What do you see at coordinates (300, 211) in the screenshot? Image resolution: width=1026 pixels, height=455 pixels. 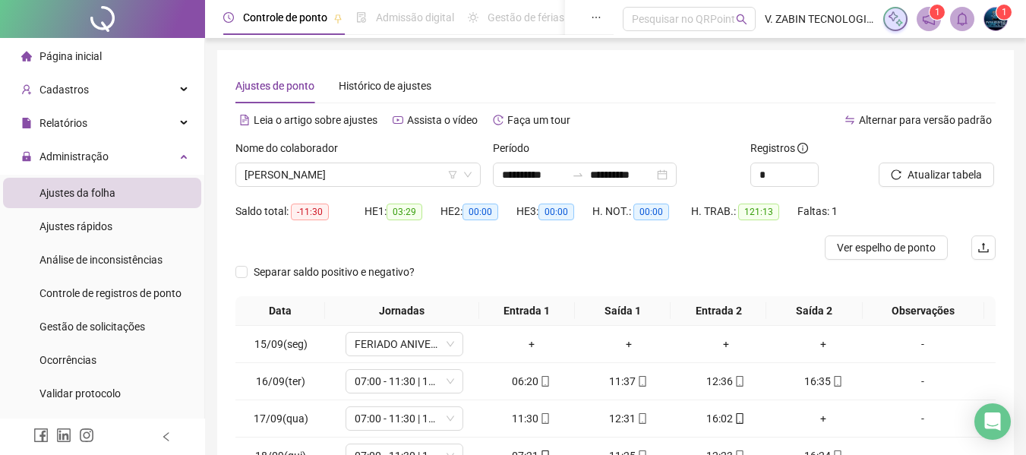 I see `div: Saldo total:` at bounding box center [300, 211].